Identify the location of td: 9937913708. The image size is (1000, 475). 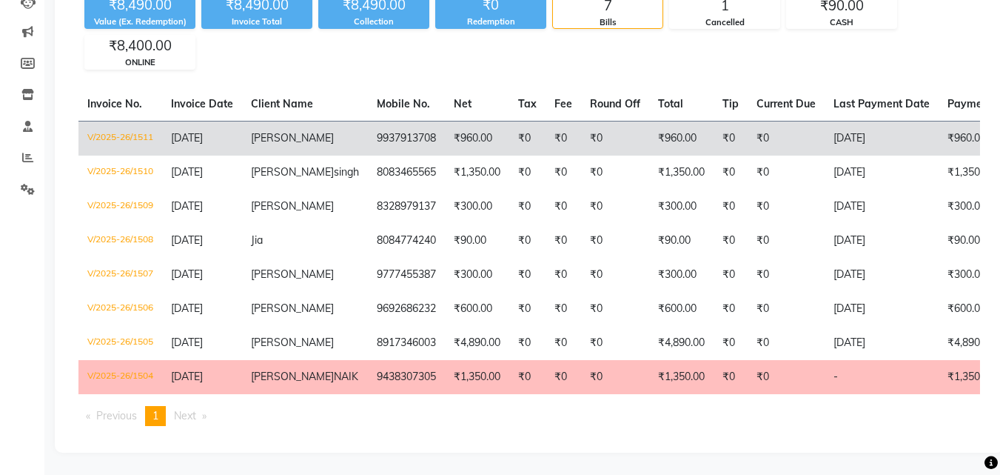
(406, 138).